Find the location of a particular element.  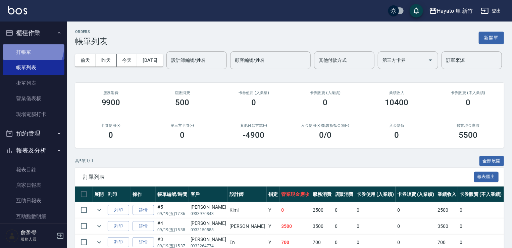

h3: -4900 is located at coordinates (254, 135).